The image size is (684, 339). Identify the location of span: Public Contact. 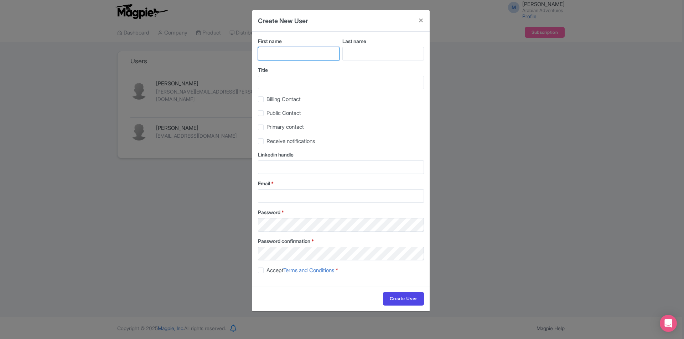
(283, 113).